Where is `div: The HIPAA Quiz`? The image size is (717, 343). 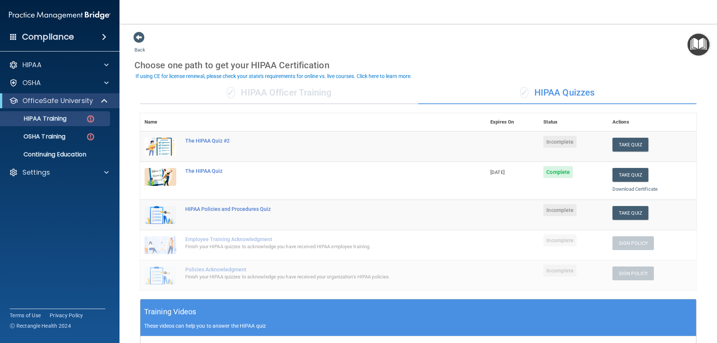 div: The HIPAA Quiz is located at coordinates (317, 171).